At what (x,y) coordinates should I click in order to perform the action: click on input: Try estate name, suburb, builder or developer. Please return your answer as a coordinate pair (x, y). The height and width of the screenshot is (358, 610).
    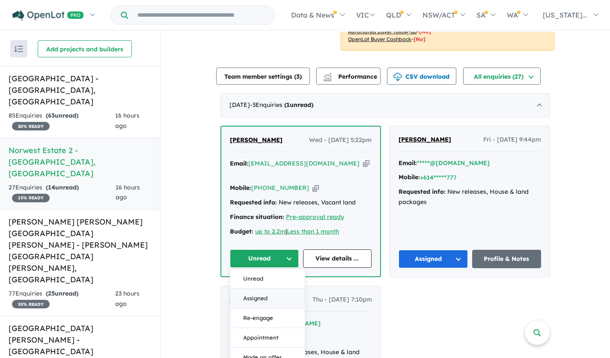
    Looking at the image, I should click on (201, 15).